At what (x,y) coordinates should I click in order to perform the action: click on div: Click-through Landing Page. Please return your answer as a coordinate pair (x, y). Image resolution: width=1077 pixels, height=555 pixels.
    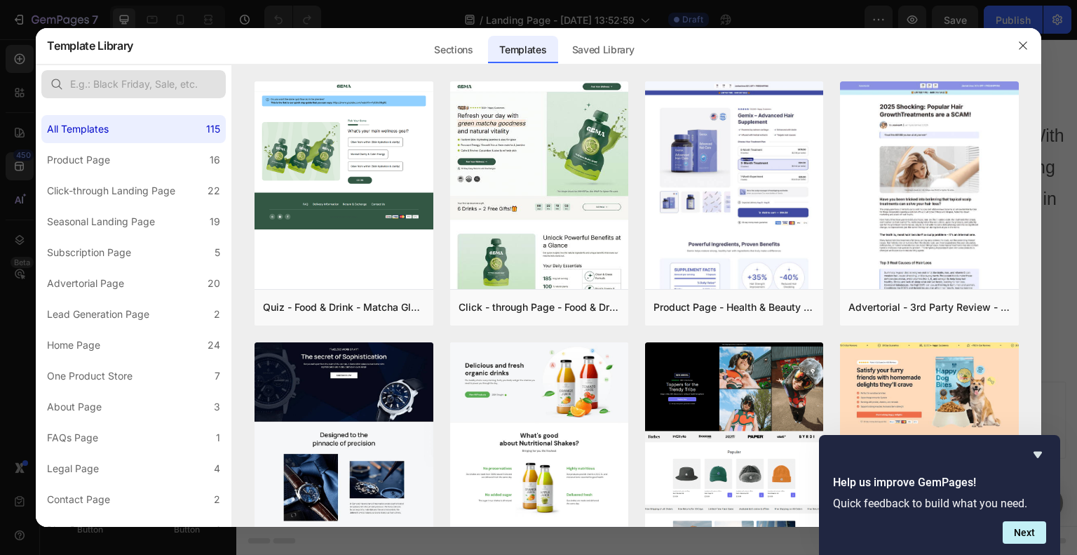
    Looking at the image, I should click on (111, 191).